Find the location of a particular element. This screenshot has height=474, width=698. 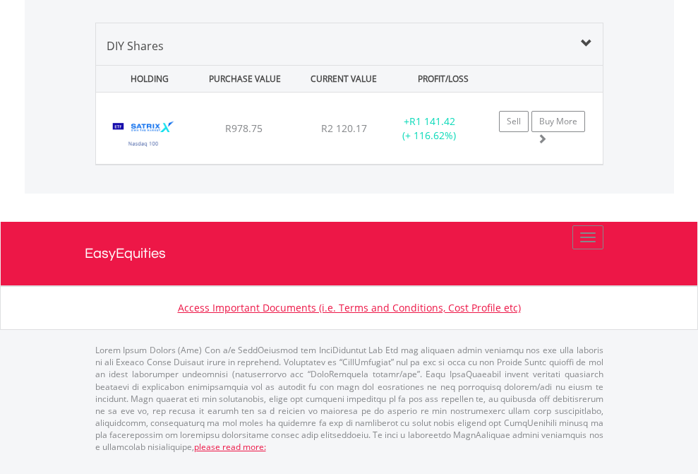

a: EasyEquities is located at coordinates (349, 253).